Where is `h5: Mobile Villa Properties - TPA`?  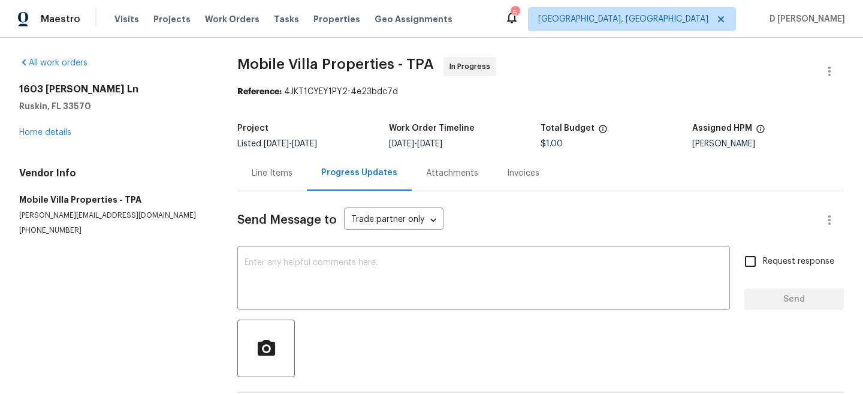
h5: Mobile Villa Properties - TPA is located at coordinates (114, 200).